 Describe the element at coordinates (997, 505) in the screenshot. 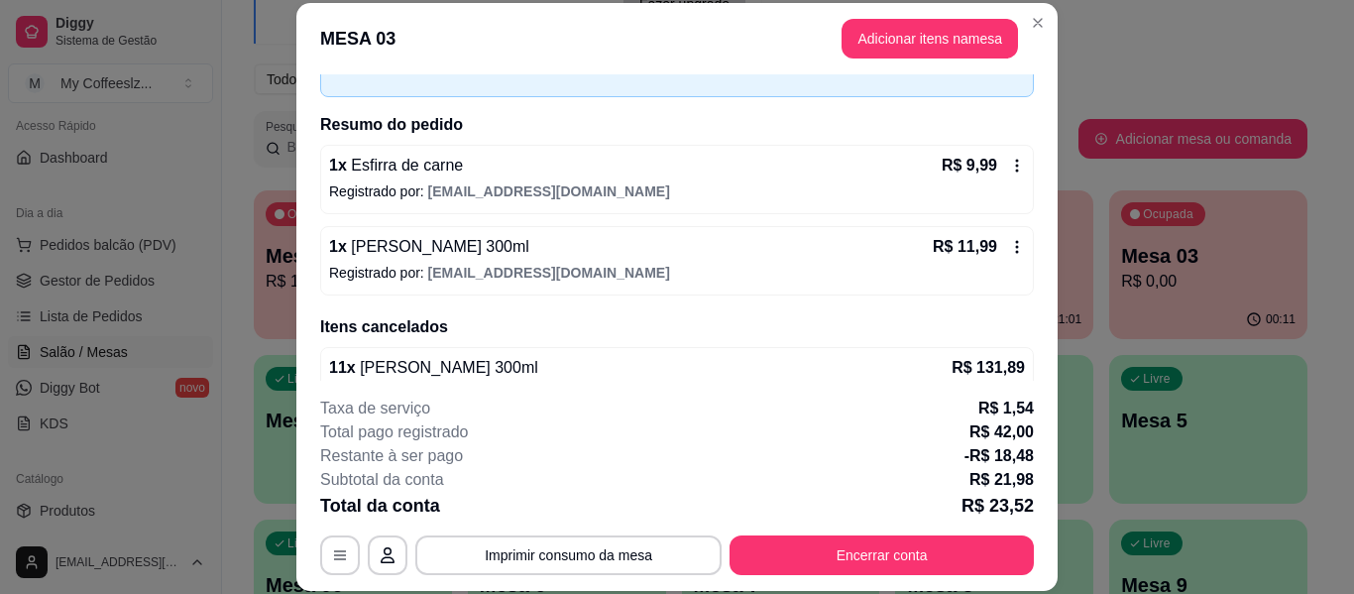

I see `p: R$ 23,52` at that location.